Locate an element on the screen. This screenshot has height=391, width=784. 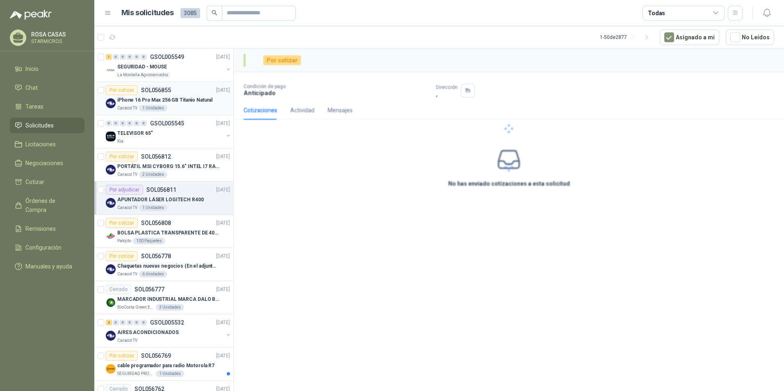
p: SOL056769 is located at coordinates (156, 356).